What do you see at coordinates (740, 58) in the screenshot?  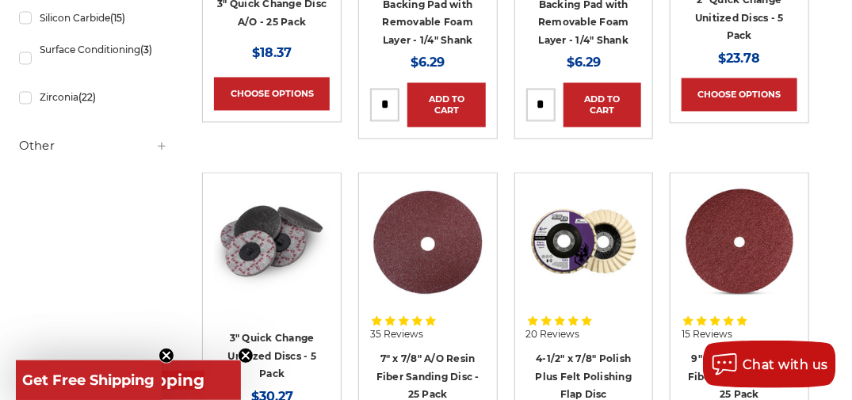 I see `span: $23.78` at bounding box center [740, 58].